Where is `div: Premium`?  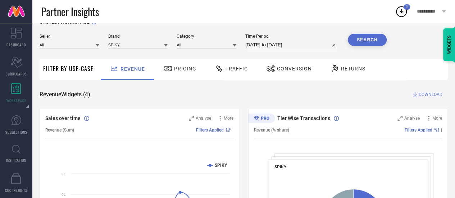 div: Premium is located at coordinates (262, 119).